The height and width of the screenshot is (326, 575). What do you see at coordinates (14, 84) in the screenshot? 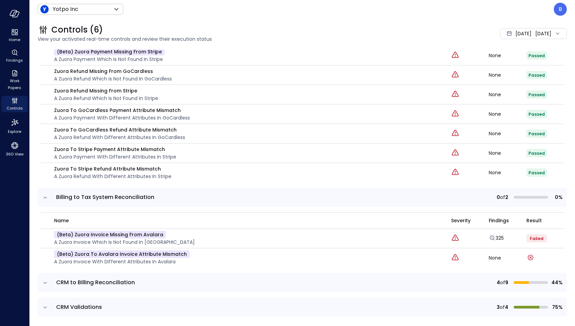
I see `span: Work Papers` at bounding box center [14, 84].